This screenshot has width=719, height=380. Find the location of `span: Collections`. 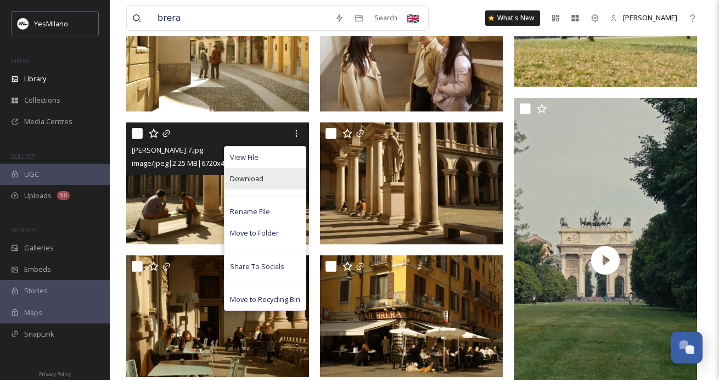

span: Collections is located at coordinates (42, 100).